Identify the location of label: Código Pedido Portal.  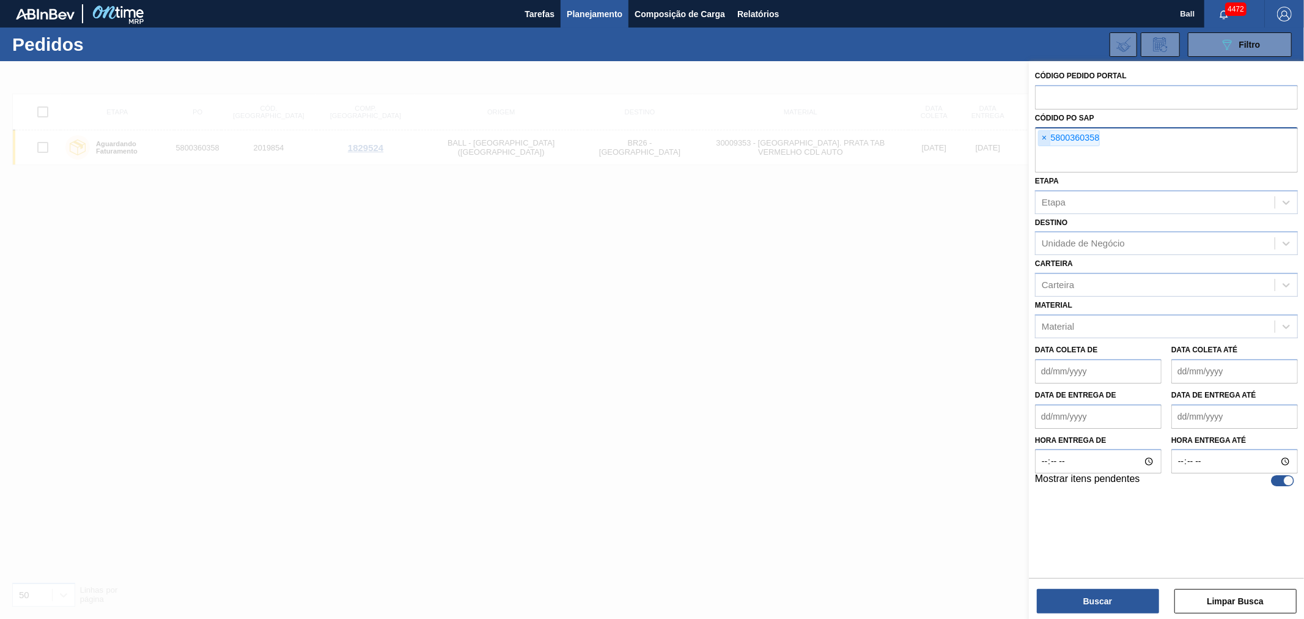
(1081, 76).